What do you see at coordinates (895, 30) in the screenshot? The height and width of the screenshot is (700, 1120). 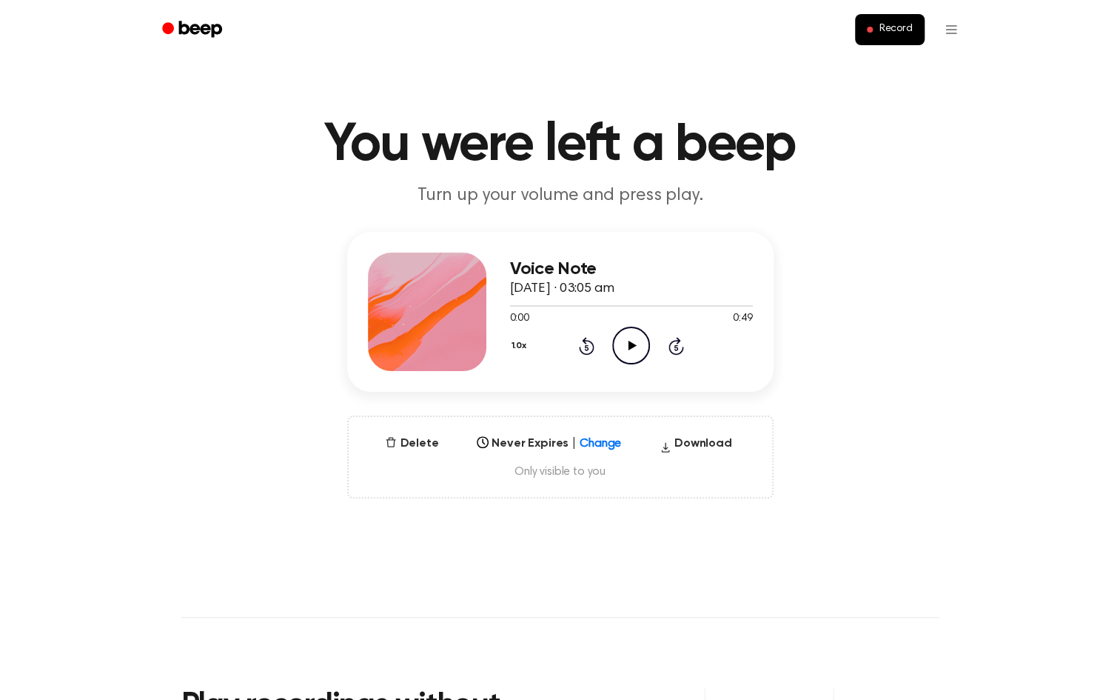 I see `span: Record` at bounding box center [895, 30].